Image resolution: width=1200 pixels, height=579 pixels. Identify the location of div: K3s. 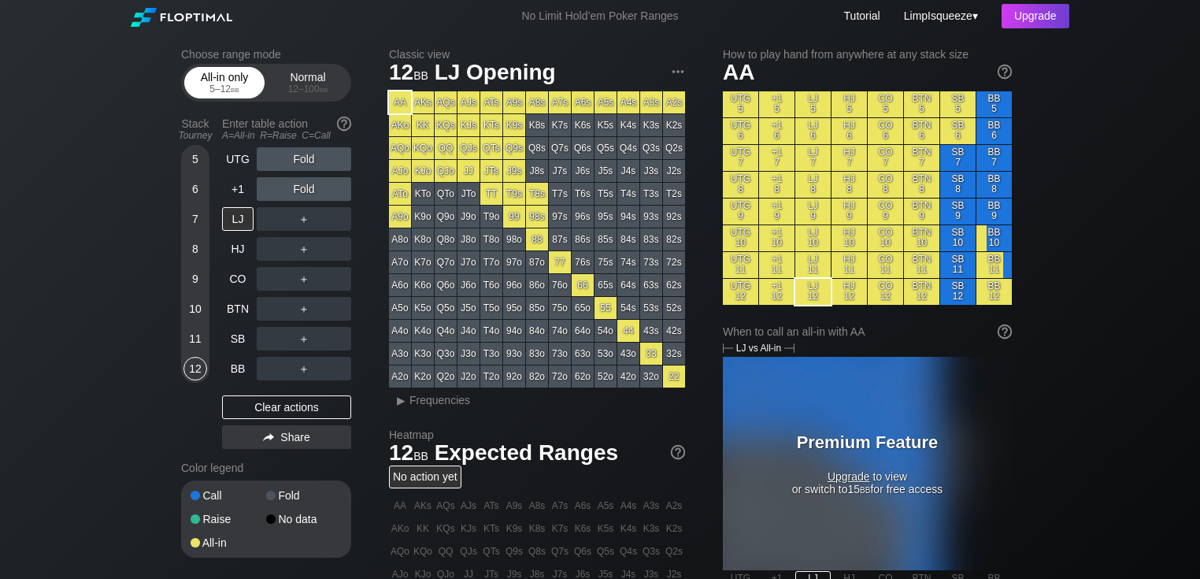
(651, 125).